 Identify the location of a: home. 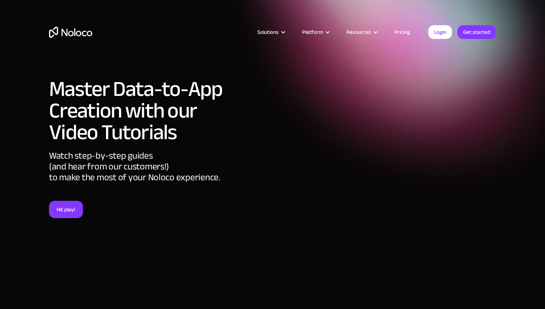
(71, 32).